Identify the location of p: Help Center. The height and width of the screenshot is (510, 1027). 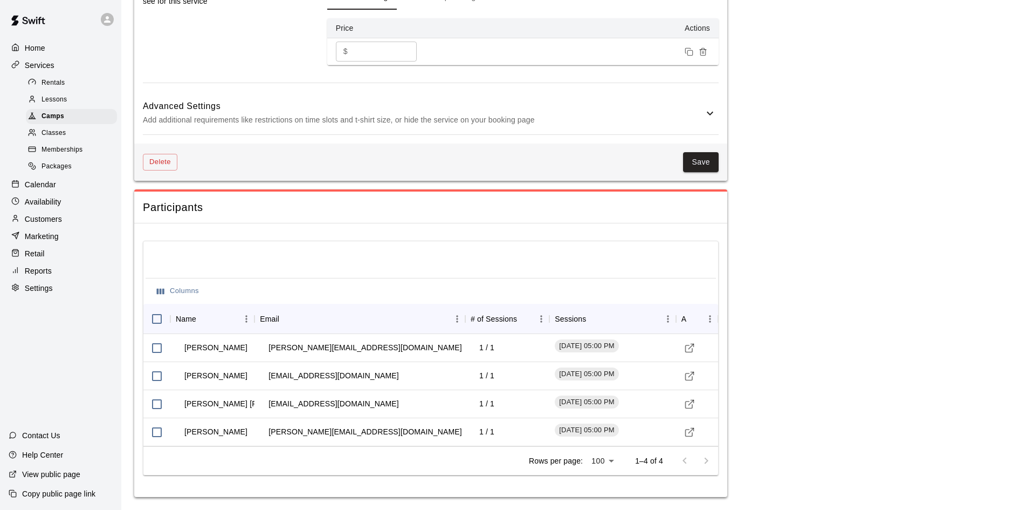
(43, 455).